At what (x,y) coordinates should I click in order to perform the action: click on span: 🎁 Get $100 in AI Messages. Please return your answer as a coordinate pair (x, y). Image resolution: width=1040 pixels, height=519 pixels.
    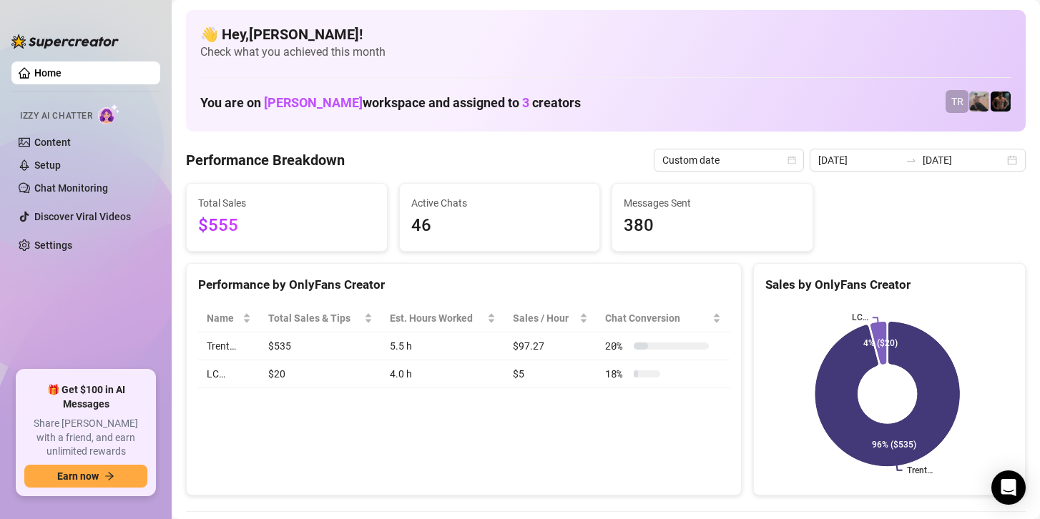
    Looking at the image, I should click on (86, 397).